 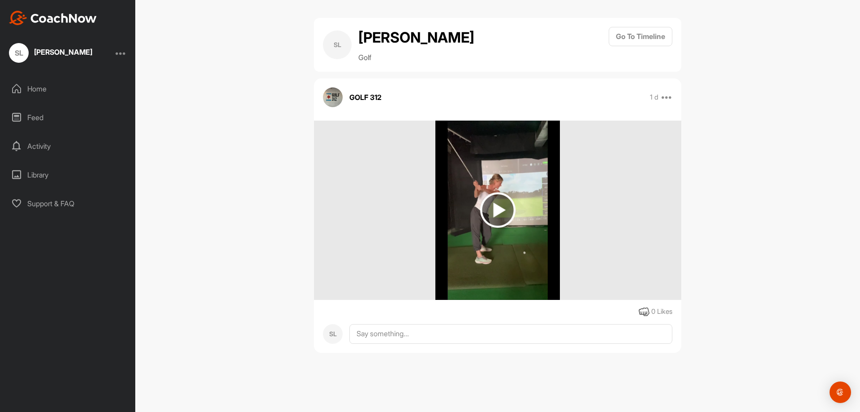 I want to click on div: Support & FAQ, so click(x=68, y=203).